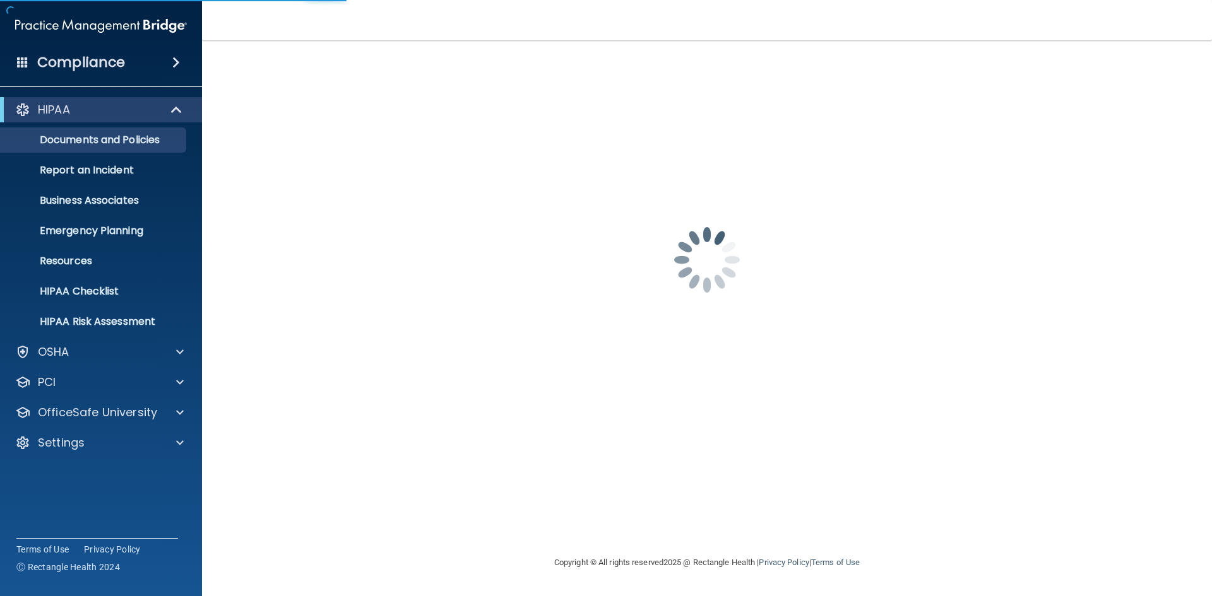 The image size is (1212, 596). Describe the element at coordinates (99, 443) in the screenshot. I see `a: Settings` at that location.